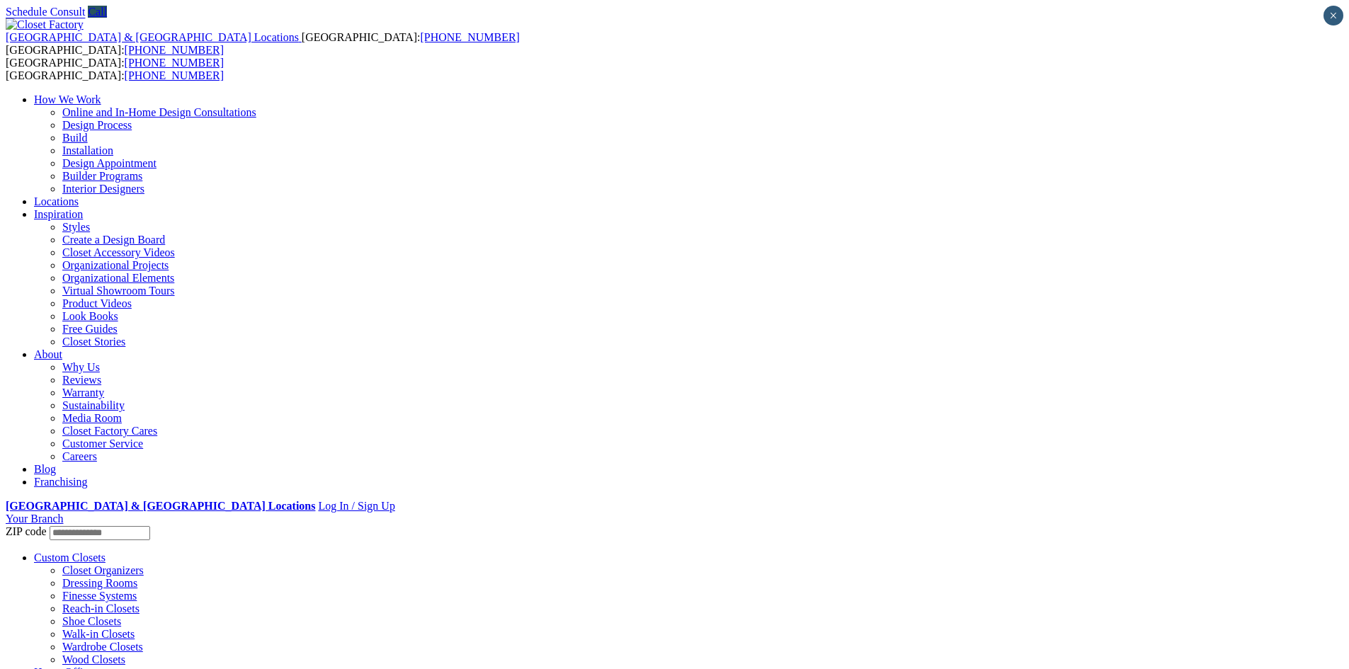  What do you see at coordinates (103, 443) in the screenshot?
I see `a: Customer Service` at bounding box center [103, 443].